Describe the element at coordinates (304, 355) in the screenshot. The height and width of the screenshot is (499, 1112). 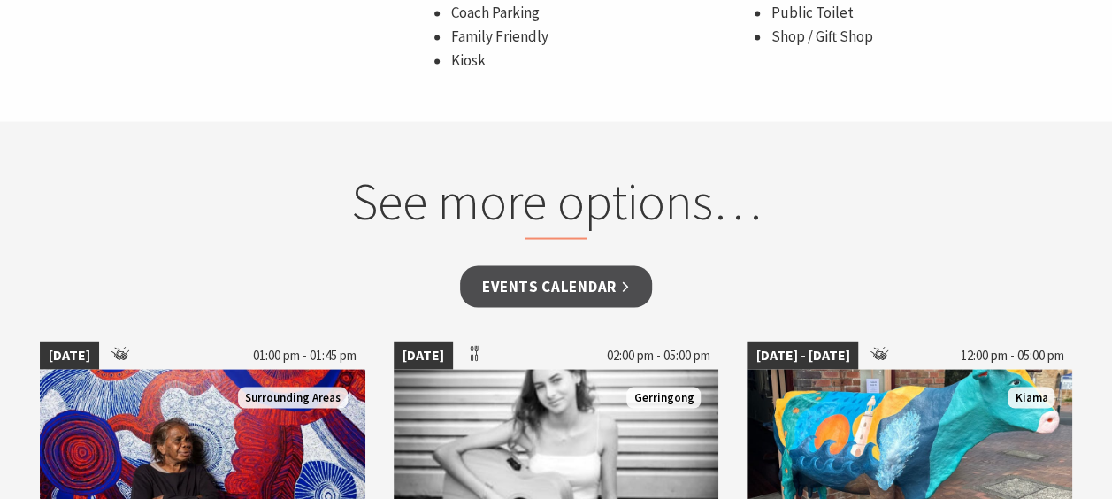
I see `span: 01:00 pm - 01:45 pm` at that location.